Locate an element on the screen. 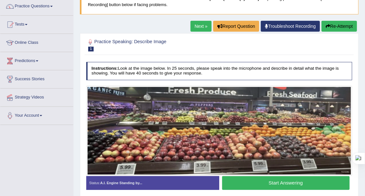 The height and width of the screenshot is (196, 365). a: Online Class is located at coordinates (37, 42).